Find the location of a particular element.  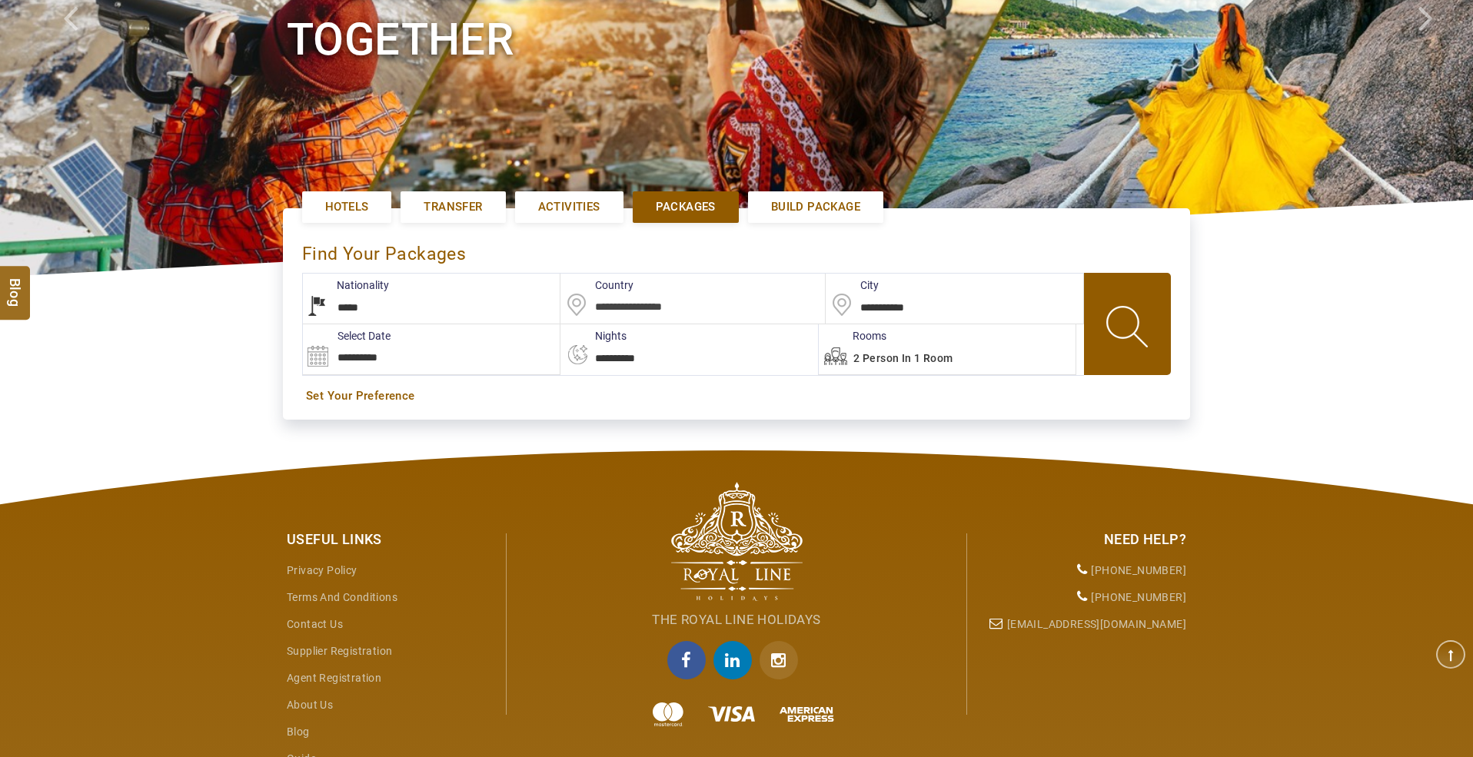

label: Nationality is located at coordinates (345, 285).